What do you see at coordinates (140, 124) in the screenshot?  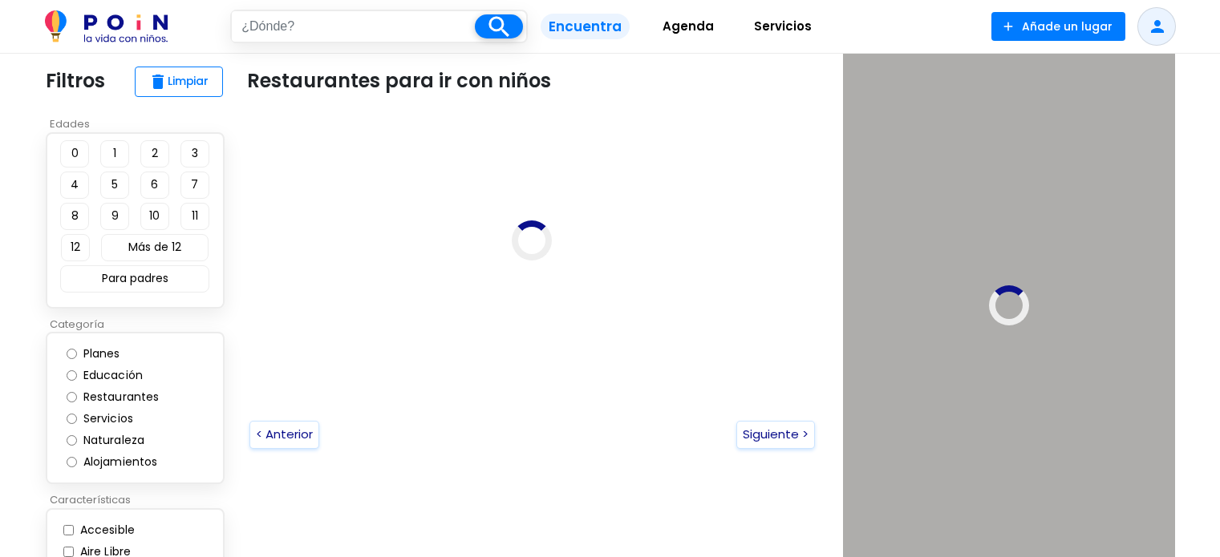 I see `p: Edades` at bounding box center [140, 124].